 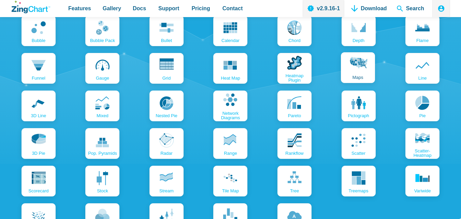 I want to click on a: gauge, so click(x=102, y=68).